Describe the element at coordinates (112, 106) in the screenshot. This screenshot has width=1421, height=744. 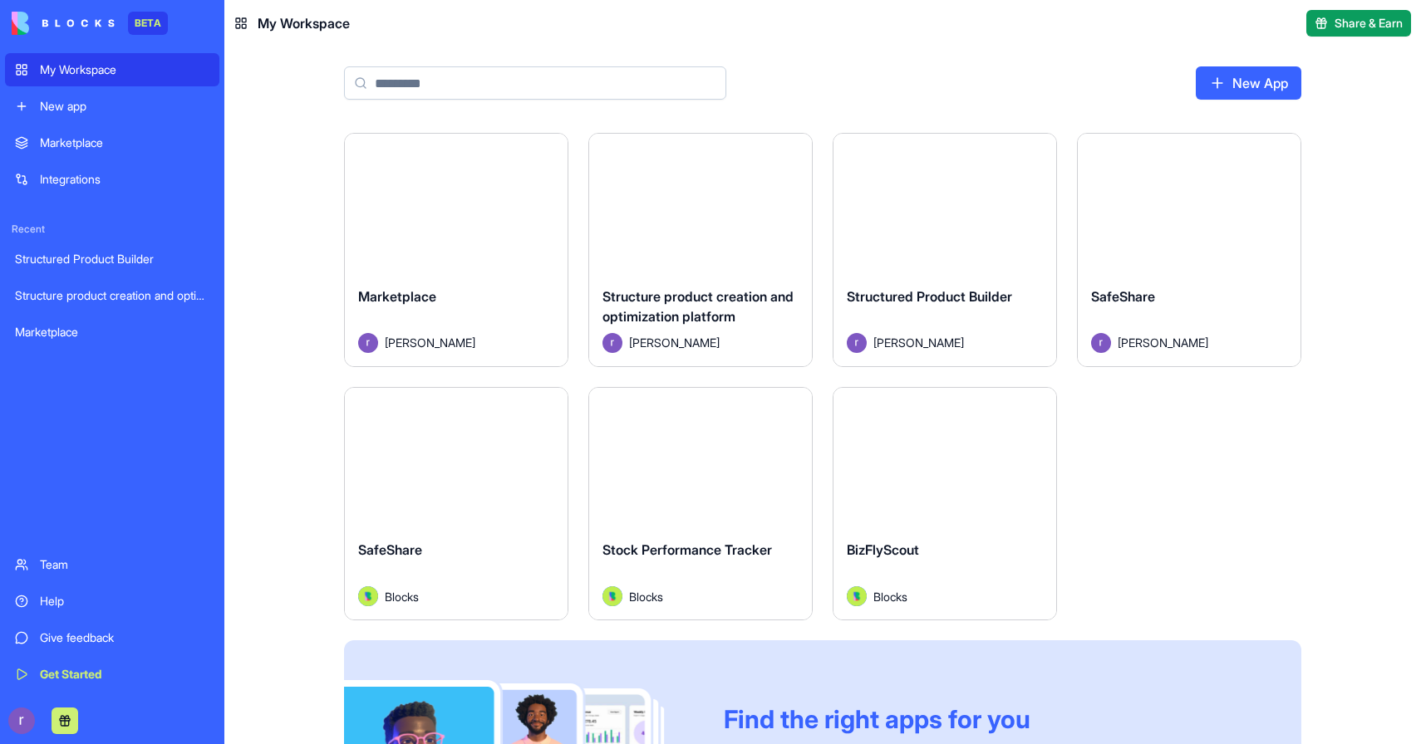
I see `a: New app` at that location.